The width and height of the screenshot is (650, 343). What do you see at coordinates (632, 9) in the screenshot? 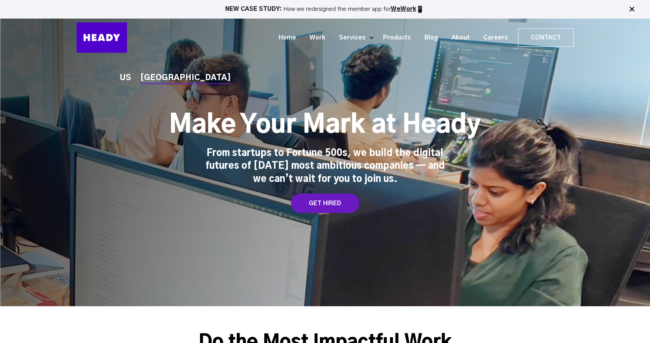
I see `img: Close Bar` at bounding box center [632, 9].